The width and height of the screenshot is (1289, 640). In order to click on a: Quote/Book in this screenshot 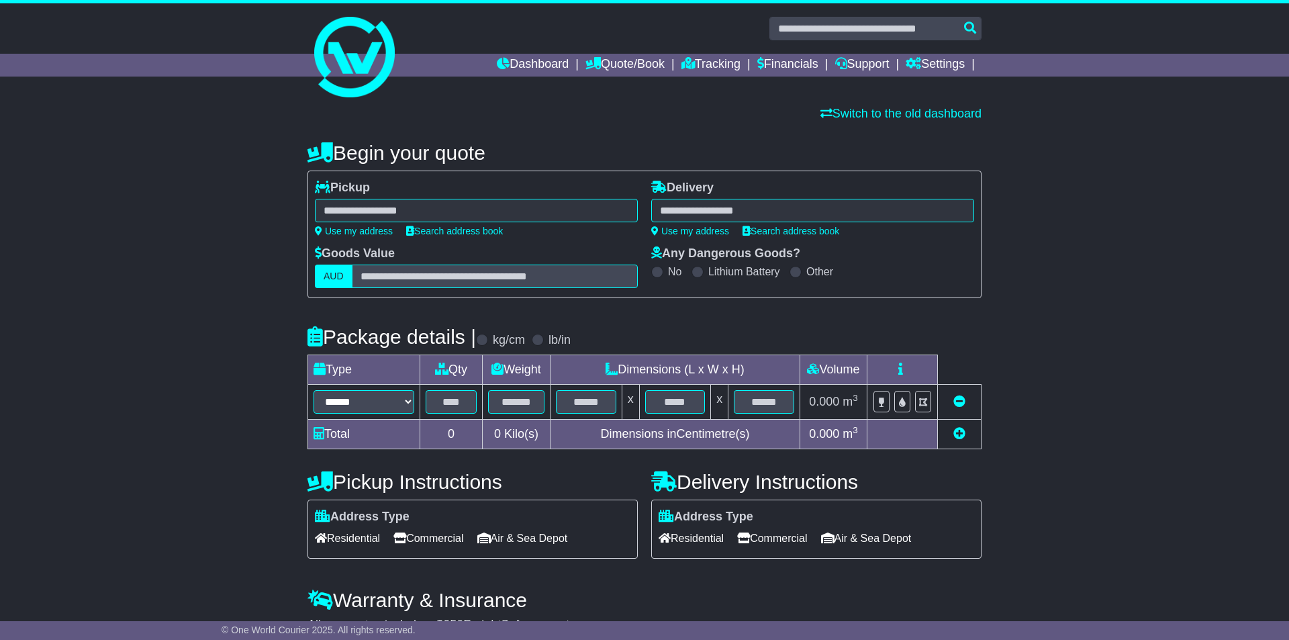, I will do `click(625, 65)`.